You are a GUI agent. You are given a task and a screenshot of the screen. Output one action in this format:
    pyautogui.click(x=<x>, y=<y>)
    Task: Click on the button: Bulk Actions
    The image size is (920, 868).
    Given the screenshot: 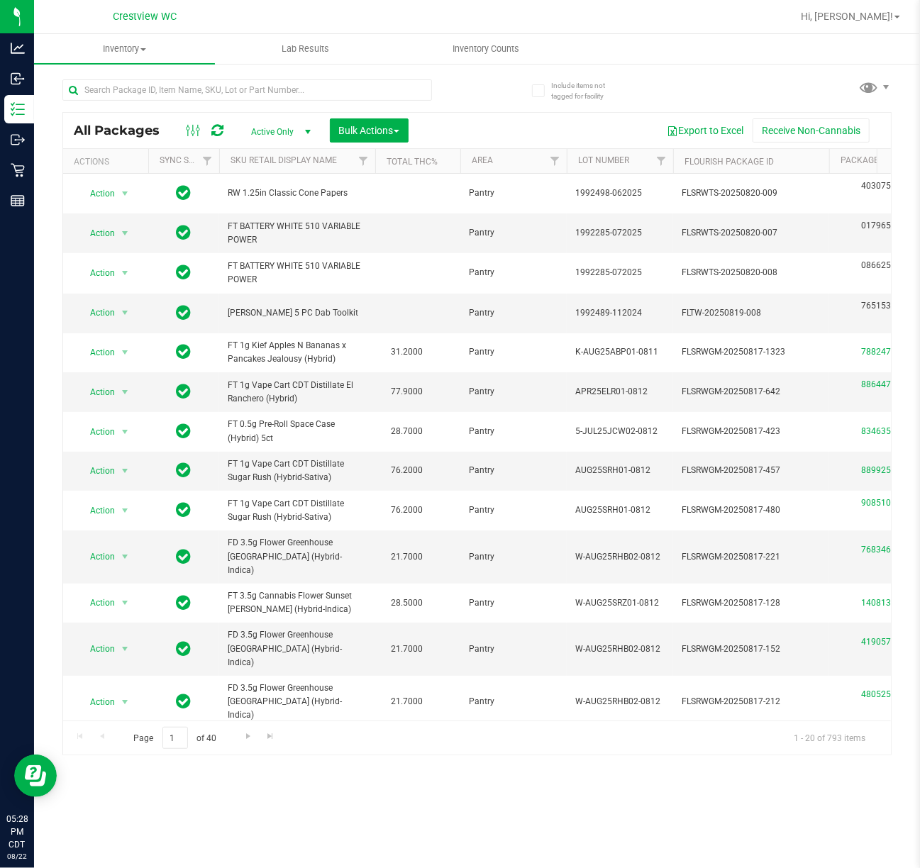 What is the action you would take?
    pyautogui.click(x=369, y=131)
    